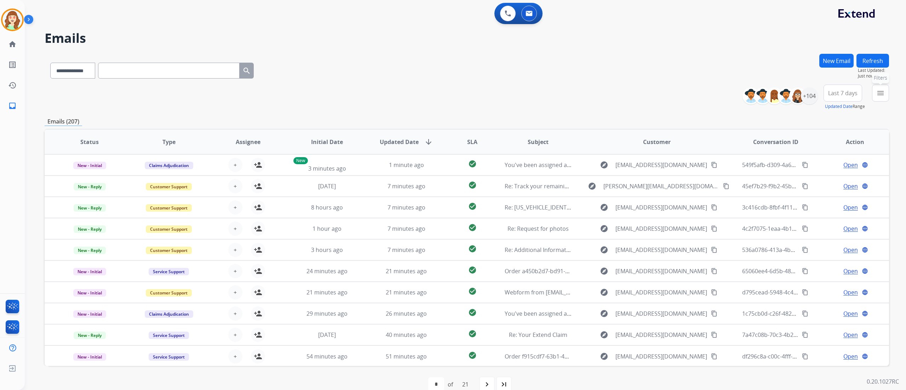 This screenshot has width=906, height=390. What do you see at coordinates (504, 384) in the screenshot?
I see `mat-icon: last_page` at bounding box center [504, 384].